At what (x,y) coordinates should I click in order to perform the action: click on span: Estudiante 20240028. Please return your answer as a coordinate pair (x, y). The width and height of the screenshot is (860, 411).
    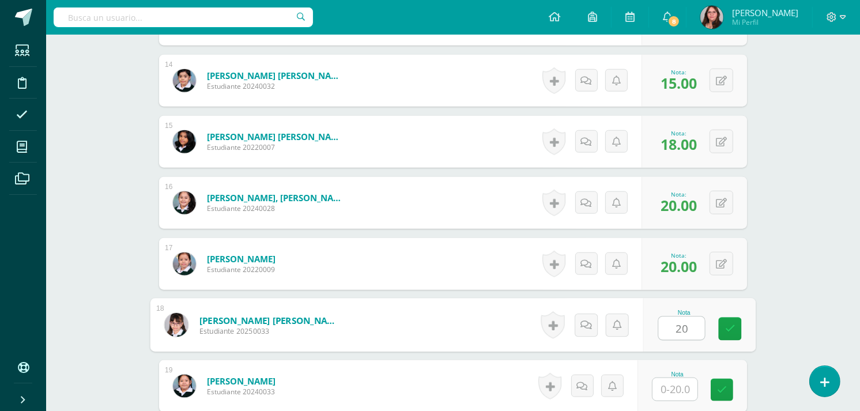
    Looking at the image, I should click on (276, 208).